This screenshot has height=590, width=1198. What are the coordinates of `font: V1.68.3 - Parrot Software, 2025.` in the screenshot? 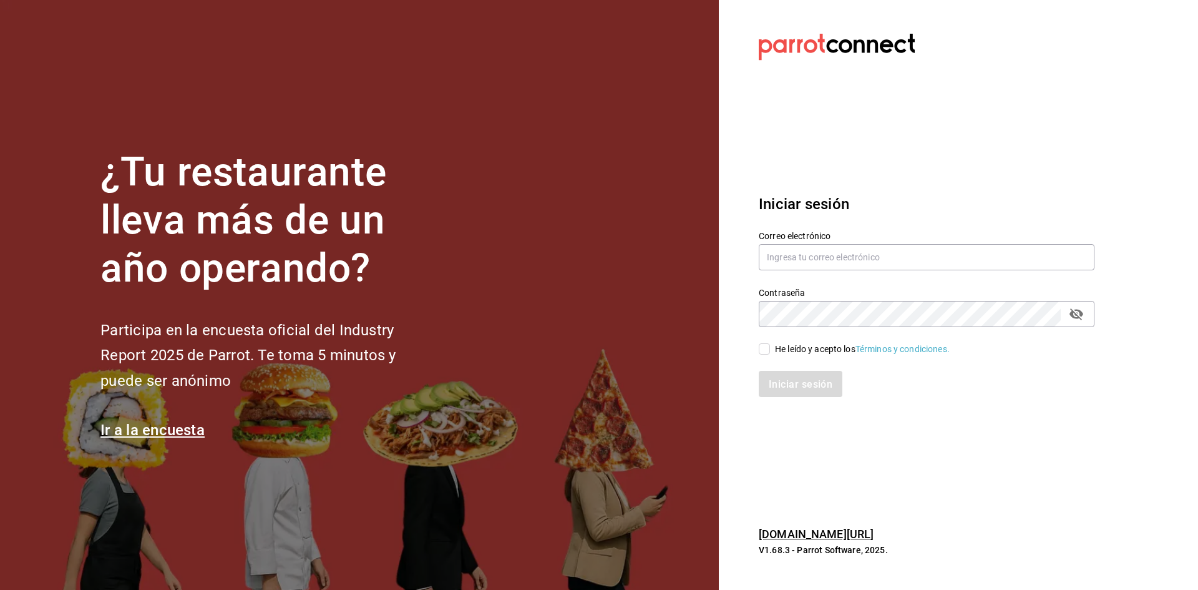 It's located at (823, 550).